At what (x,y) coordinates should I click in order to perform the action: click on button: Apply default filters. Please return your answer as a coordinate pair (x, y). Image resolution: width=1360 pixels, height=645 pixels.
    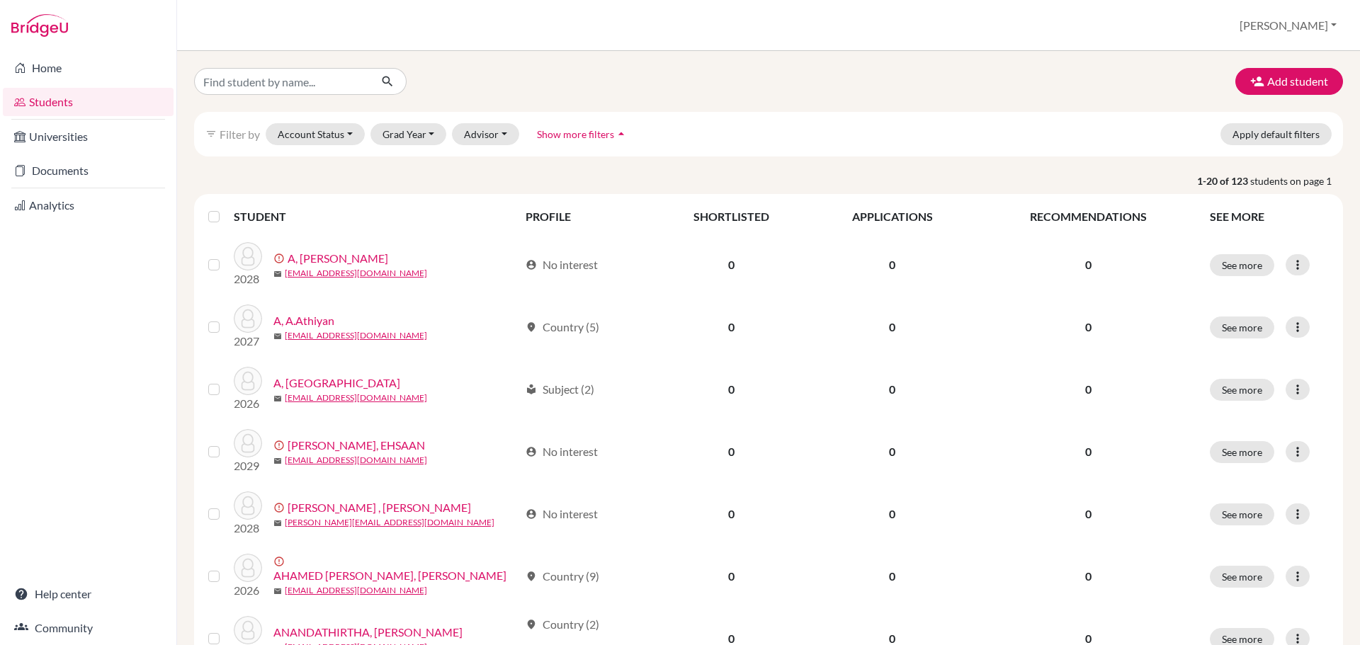
    Looking at the image, I should click on (1276, 134).